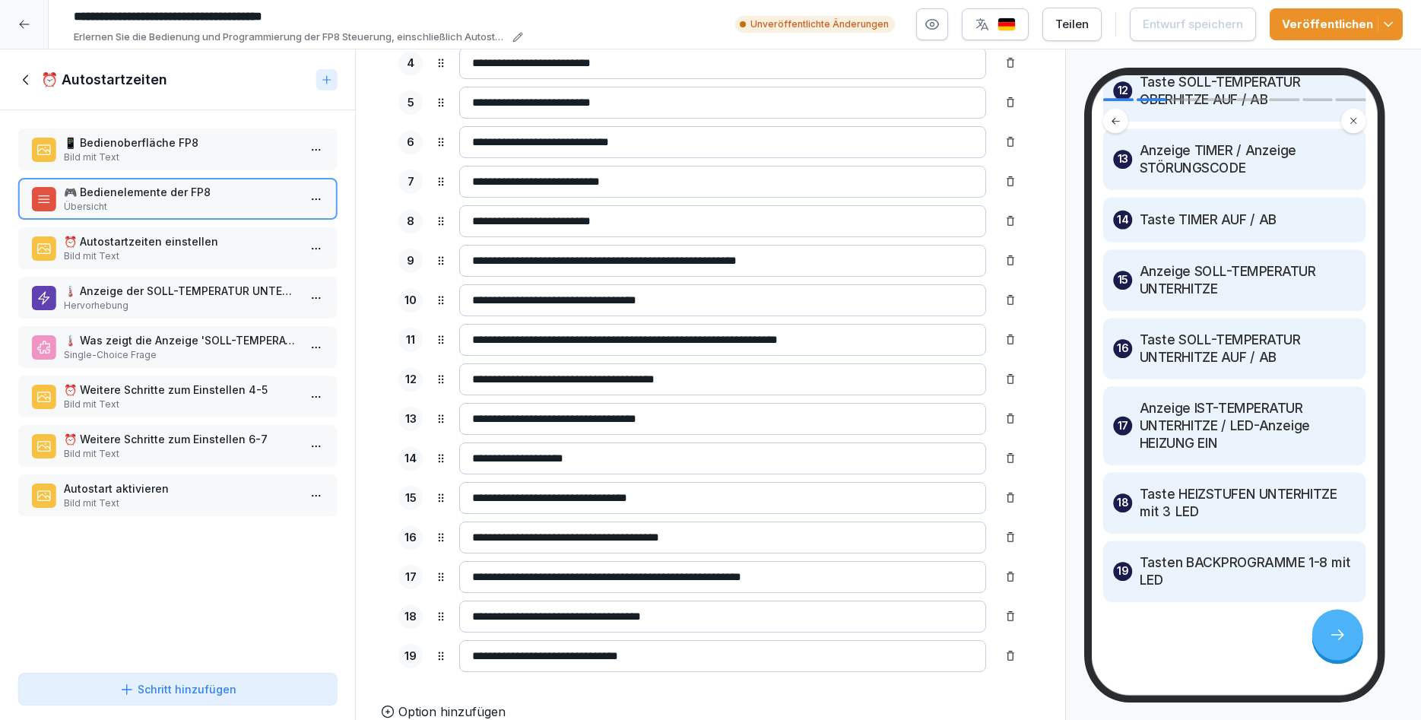 The height and width of the screenshot is (720, 1421). I want to click on p: 7, so click(411, 182).